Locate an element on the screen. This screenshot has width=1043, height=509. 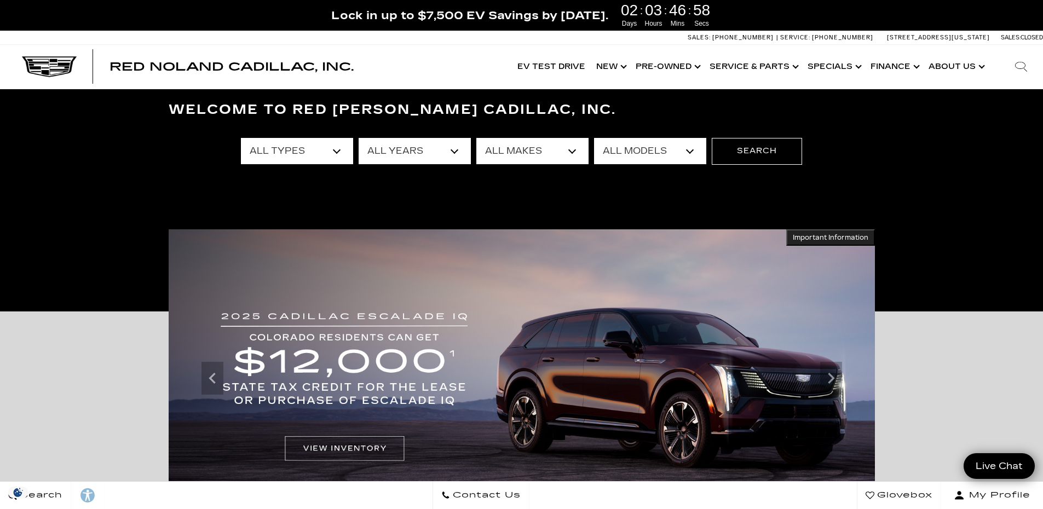
span: Search is located at coordinates (39, 496).